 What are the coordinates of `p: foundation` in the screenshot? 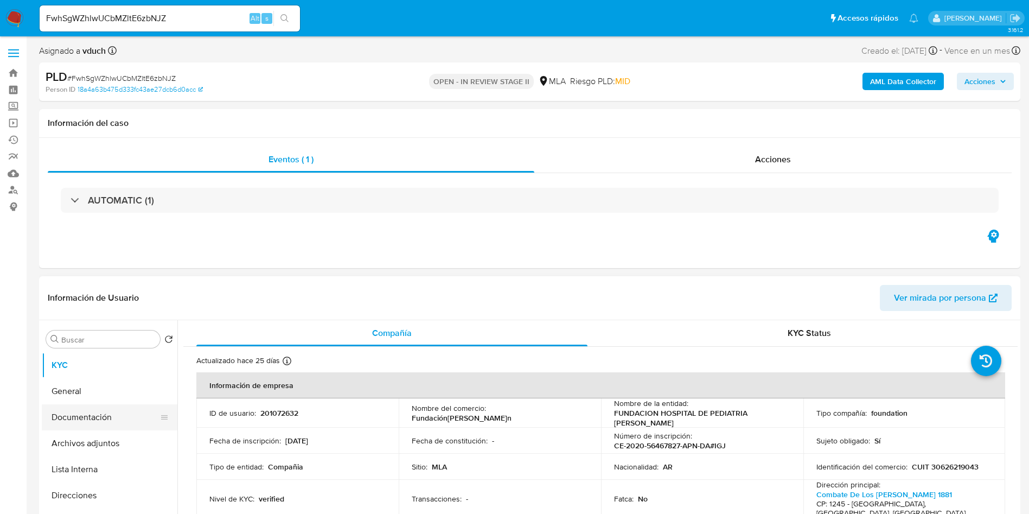 It's located at (889, 413).